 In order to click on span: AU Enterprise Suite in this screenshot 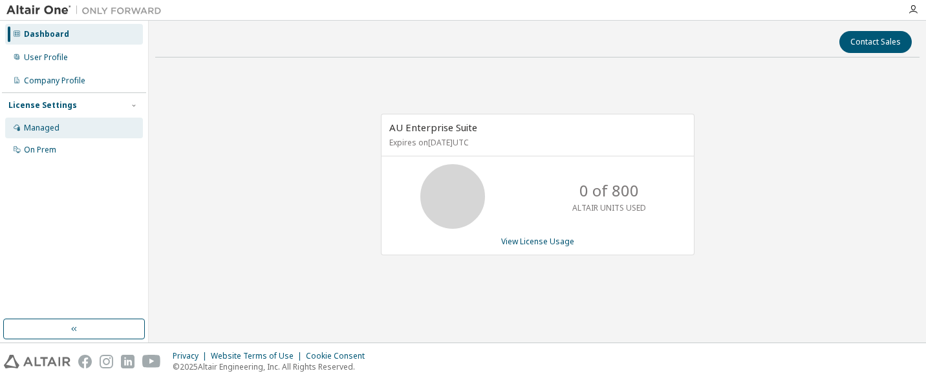, I will do `click(433, 127)`.